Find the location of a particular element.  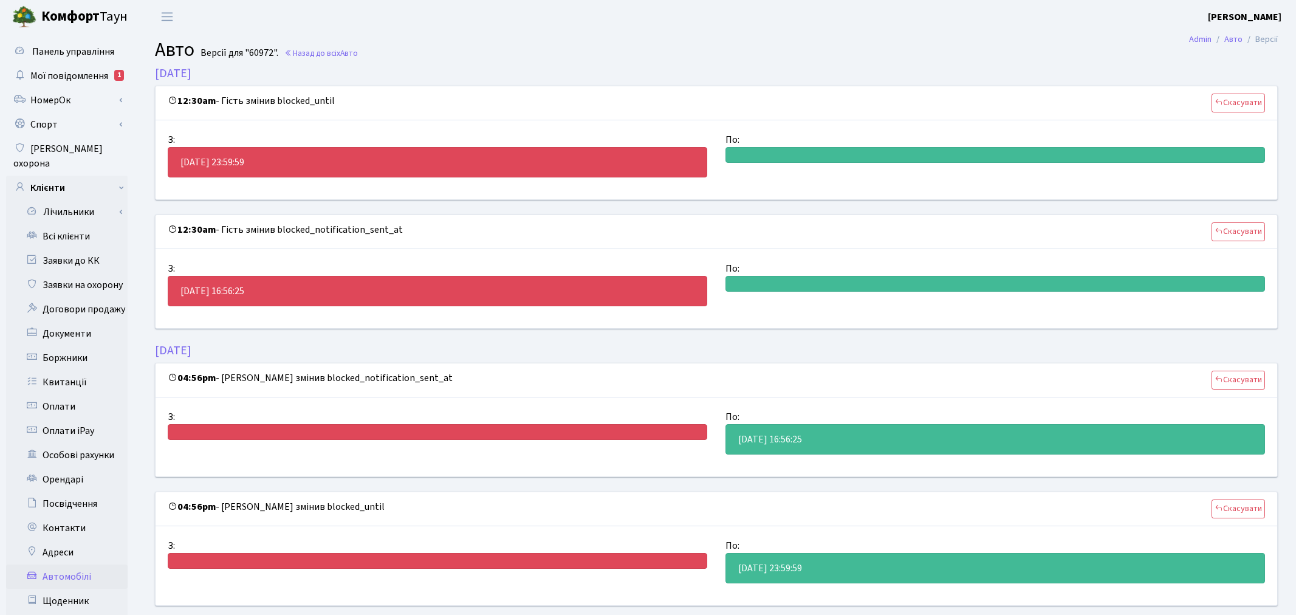

a: Авто is located at coordinates (1233, 39).